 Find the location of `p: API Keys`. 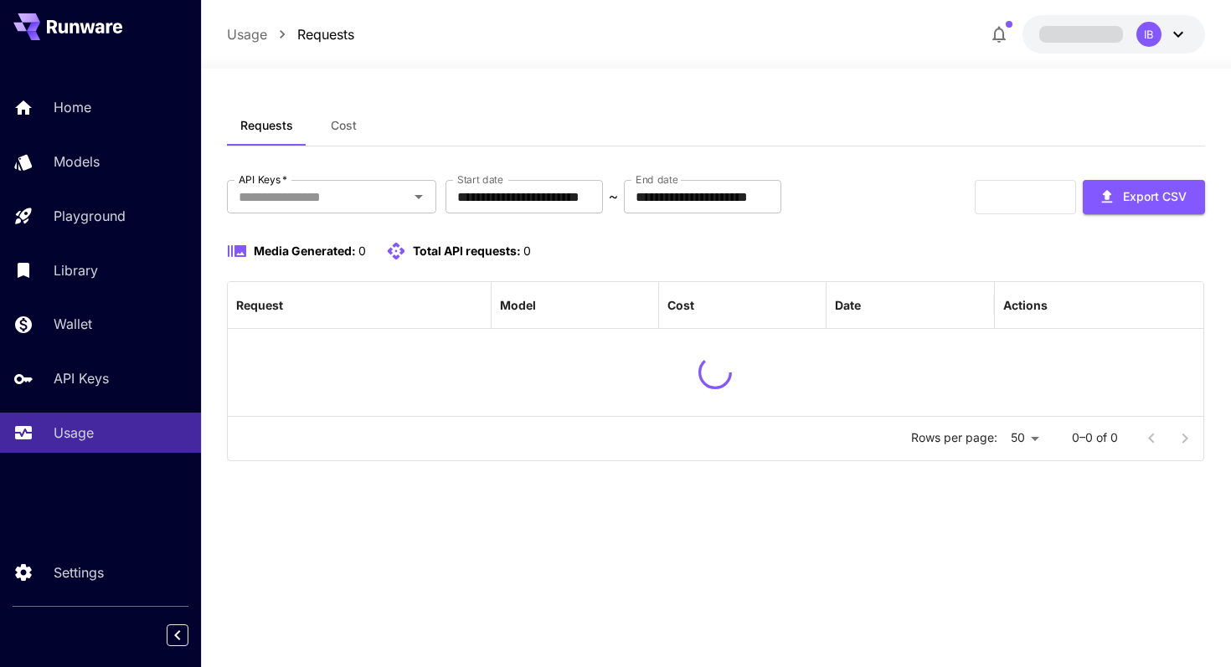

p: API Keys is located at coordinates (81, 378).